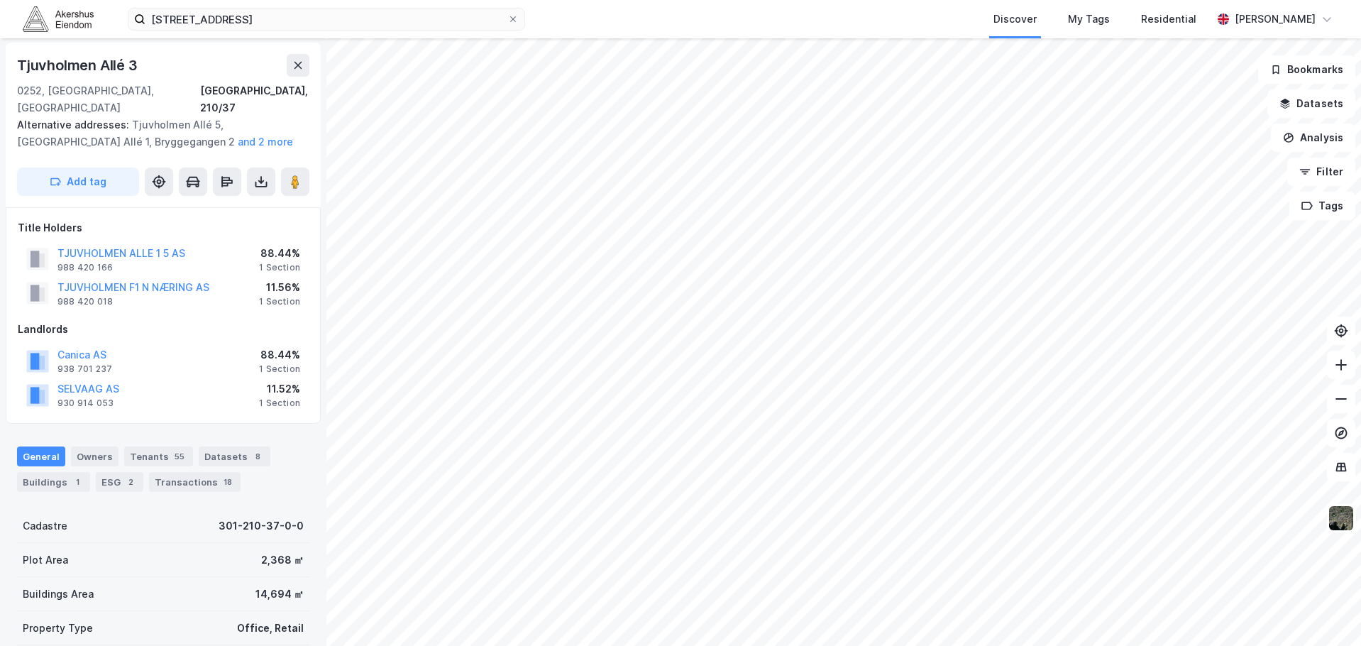 Image resolution: width=1361 pixels, height=646 pixels. What do you see at coordinates (1311, 104) in the screenshot?
I see `button: Datasets` at bounding box center [1311, 104].